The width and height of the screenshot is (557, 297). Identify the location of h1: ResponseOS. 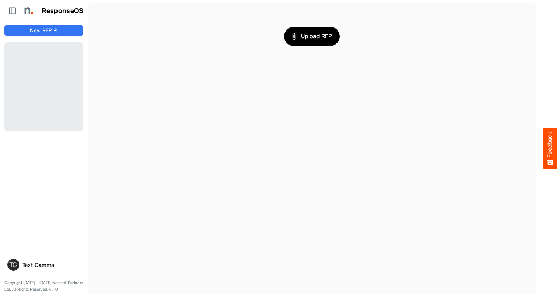
(63, 11).